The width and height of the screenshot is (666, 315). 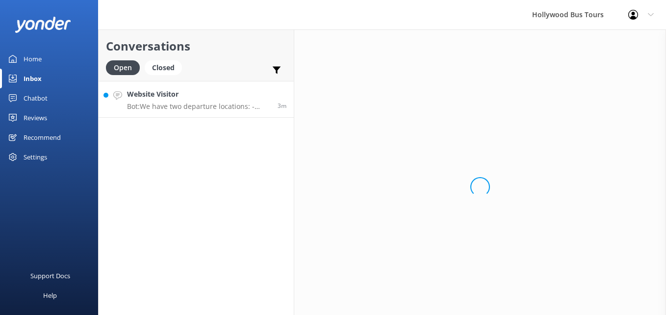 What do you see at coordinates (282, 105) in the screenshot?
I see `span: Sep 08 2025 04:43pm (UTC -07:00) America/Tijuana` at bounding box center [282, 105].